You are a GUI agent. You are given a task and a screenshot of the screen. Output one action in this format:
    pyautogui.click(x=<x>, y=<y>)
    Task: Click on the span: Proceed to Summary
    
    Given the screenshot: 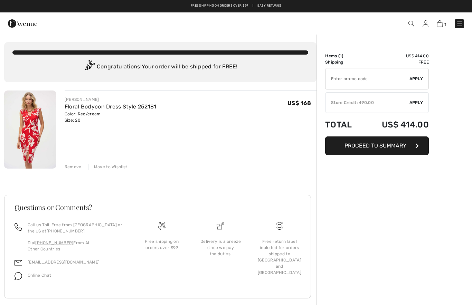 What is the action you would take?
    pyautogui.click(x=375, y=145)
    